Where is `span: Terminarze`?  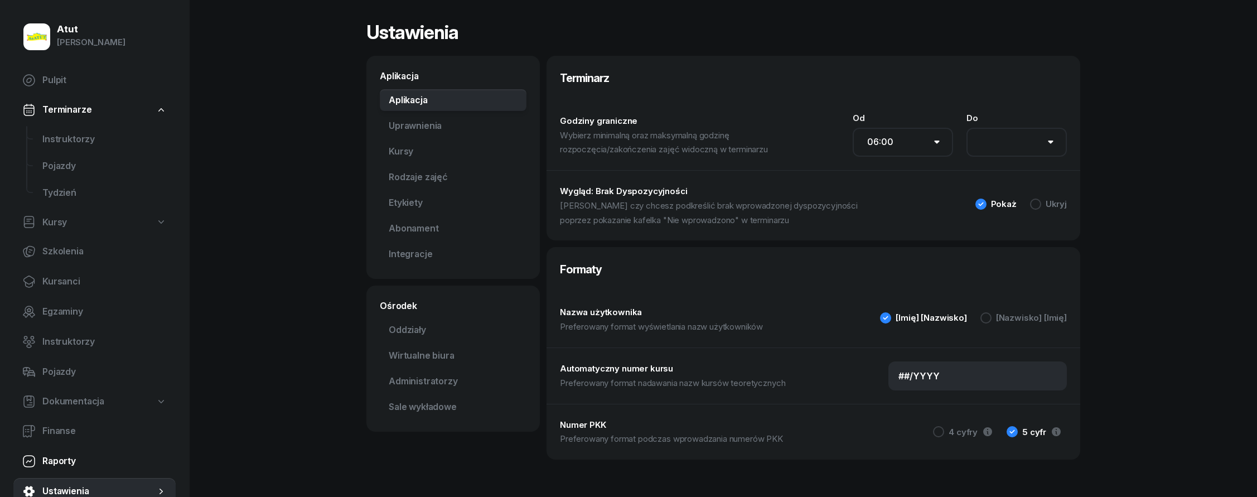 span: Terminarze is located at coordinates (67, 110).